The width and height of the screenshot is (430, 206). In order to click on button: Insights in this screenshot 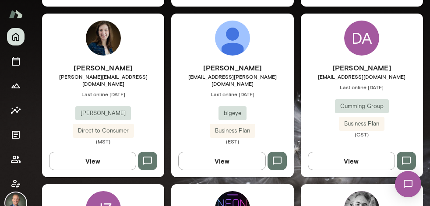, I will do `click(16, 110)`.